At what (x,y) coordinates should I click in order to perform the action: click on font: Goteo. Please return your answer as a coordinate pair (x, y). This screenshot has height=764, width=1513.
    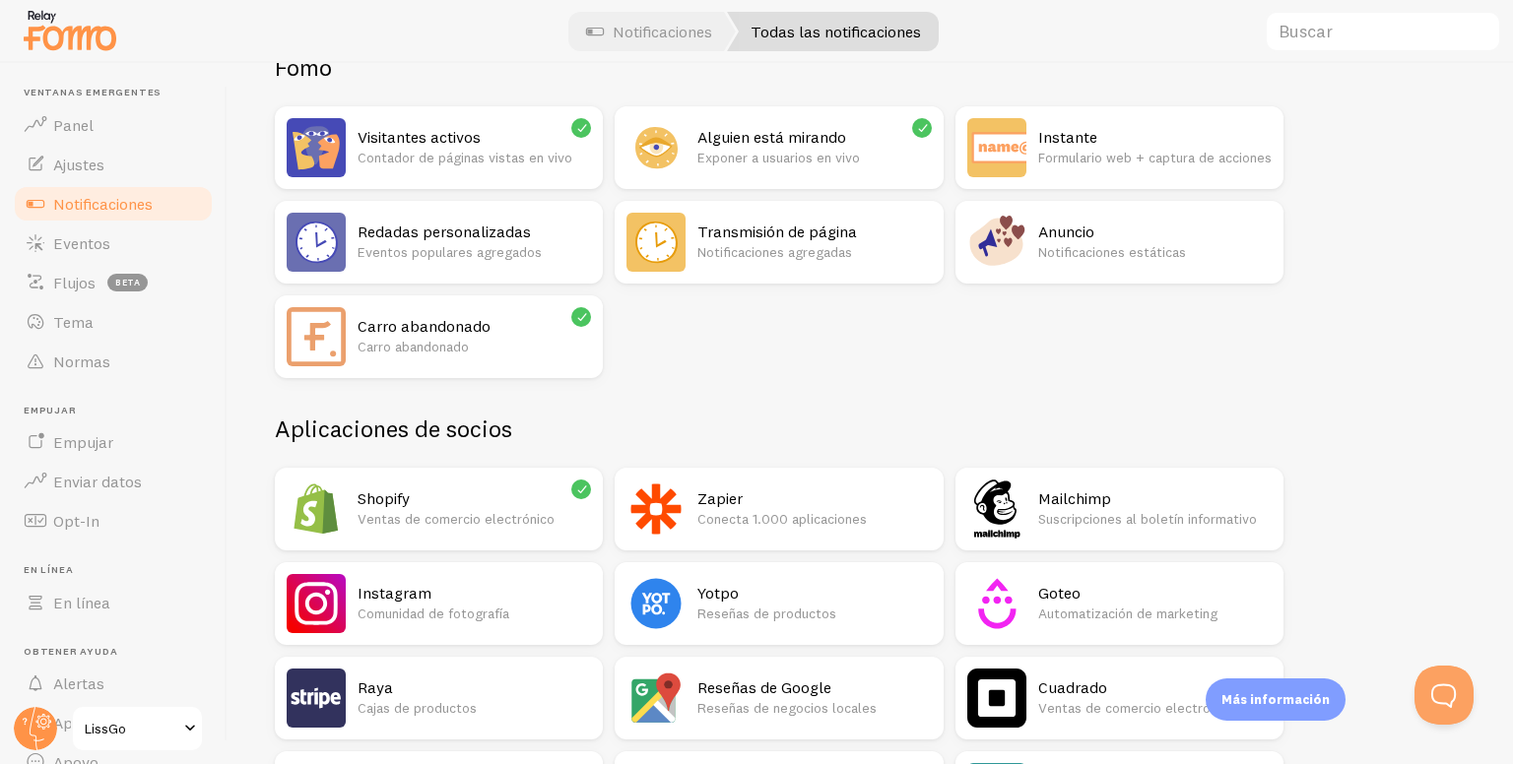
    Looking at the image, I should click on (1059, 593).